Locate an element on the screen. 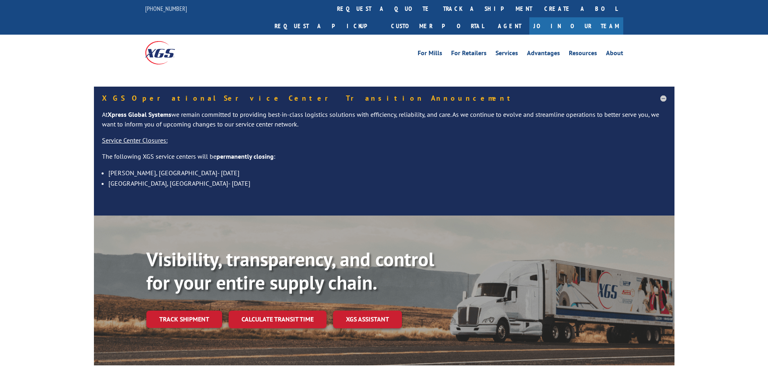 The width and height of the screenshot is (768, 367). p: At we remain committed to providing best-in-class logistics solutions with efficiency, reliabilit... is located at coordinates (384, 123).